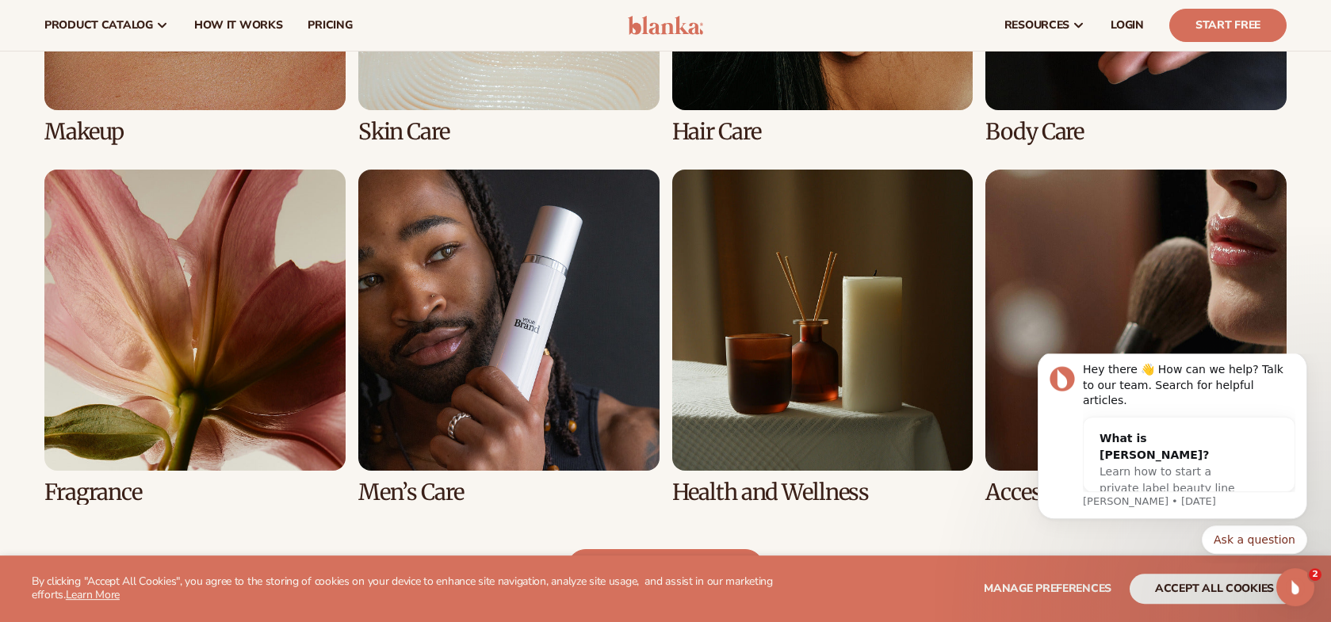  Describe the element at coordinates (1047, 588) in the screenshot. I see `span: Manage preferences` at that location.